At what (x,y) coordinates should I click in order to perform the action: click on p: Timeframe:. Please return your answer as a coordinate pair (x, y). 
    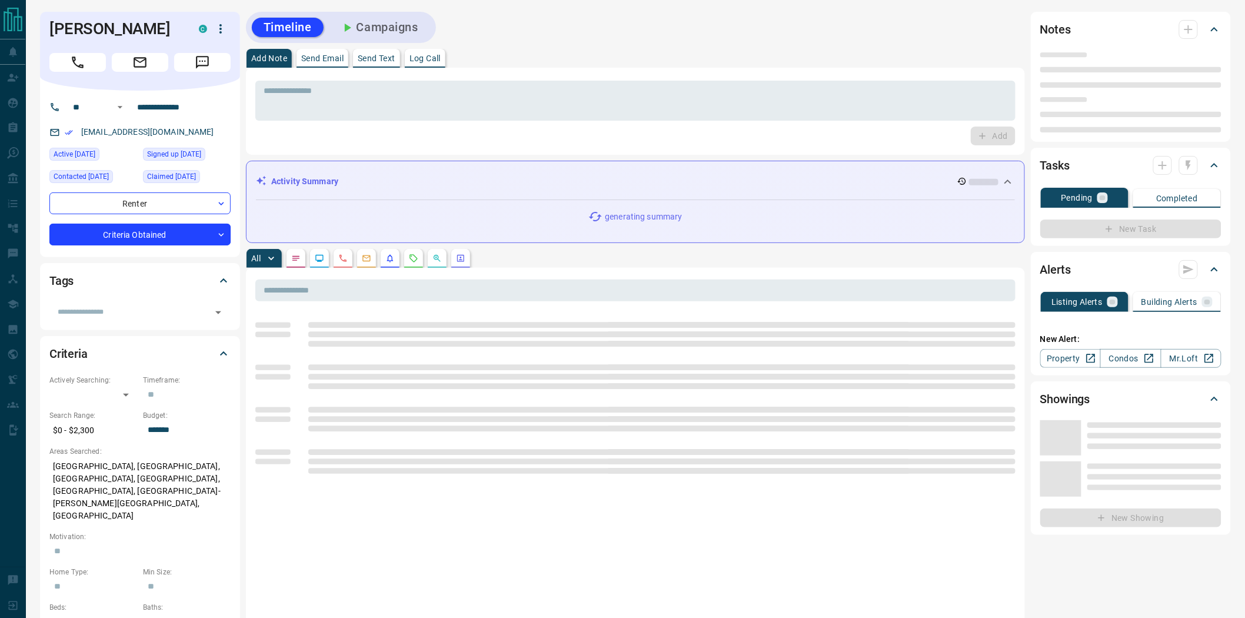
    Looking at the image, I should click on (187, 380).